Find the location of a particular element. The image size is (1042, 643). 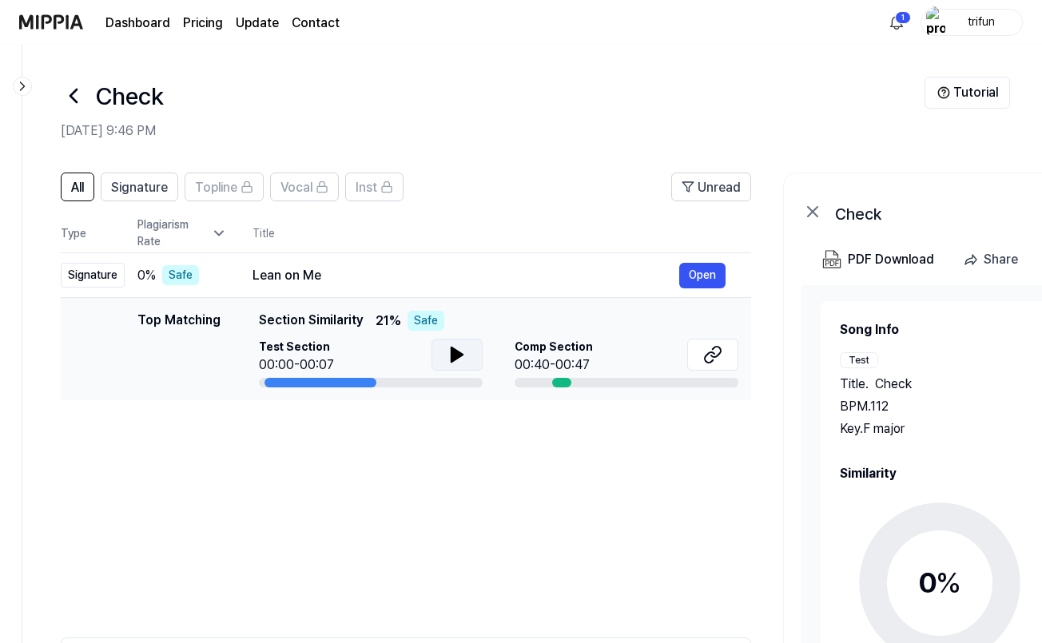

span: Topline is located at coordinates (216, 188).